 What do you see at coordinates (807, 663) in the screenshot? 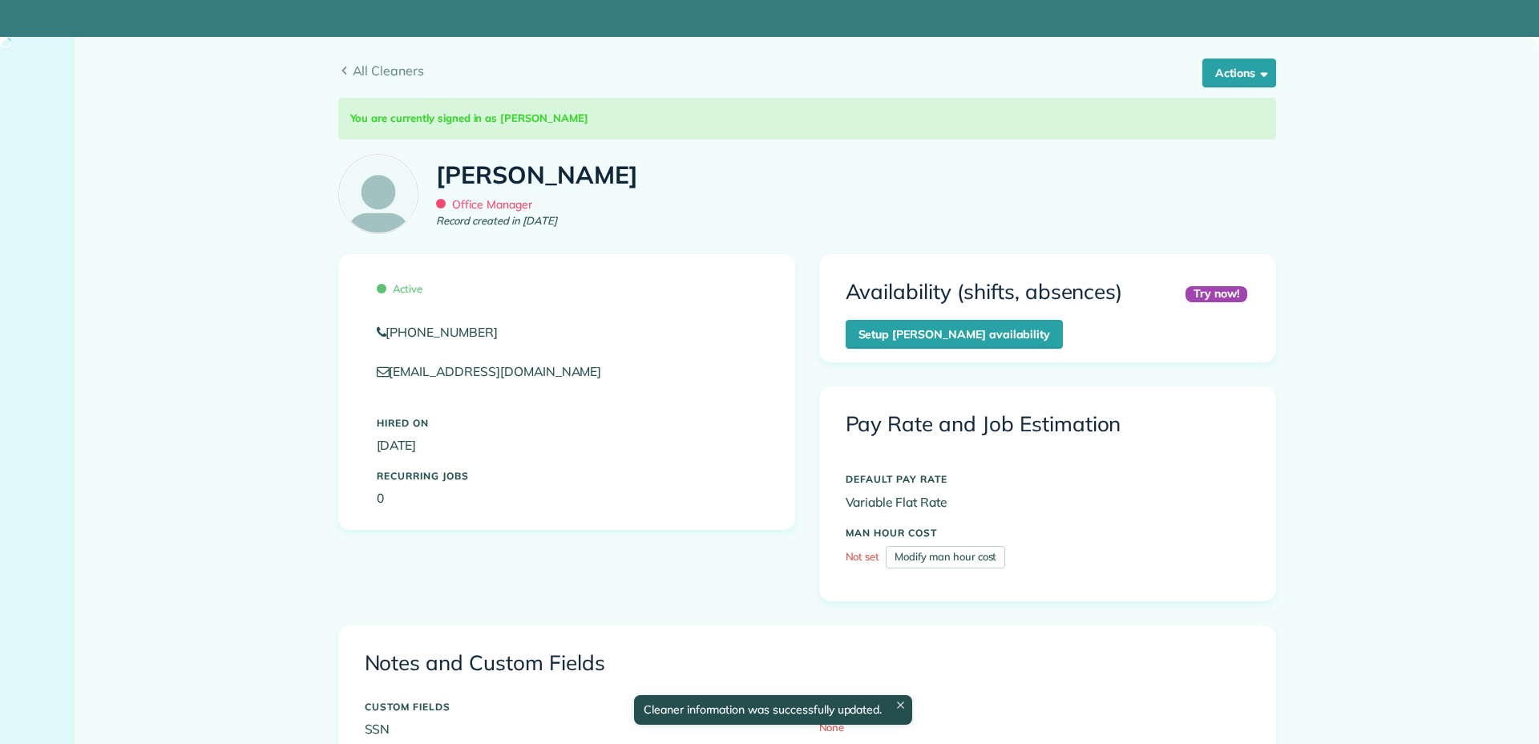
I see `h3: Notes and Custom Fields` at bounding box center [807, 663].